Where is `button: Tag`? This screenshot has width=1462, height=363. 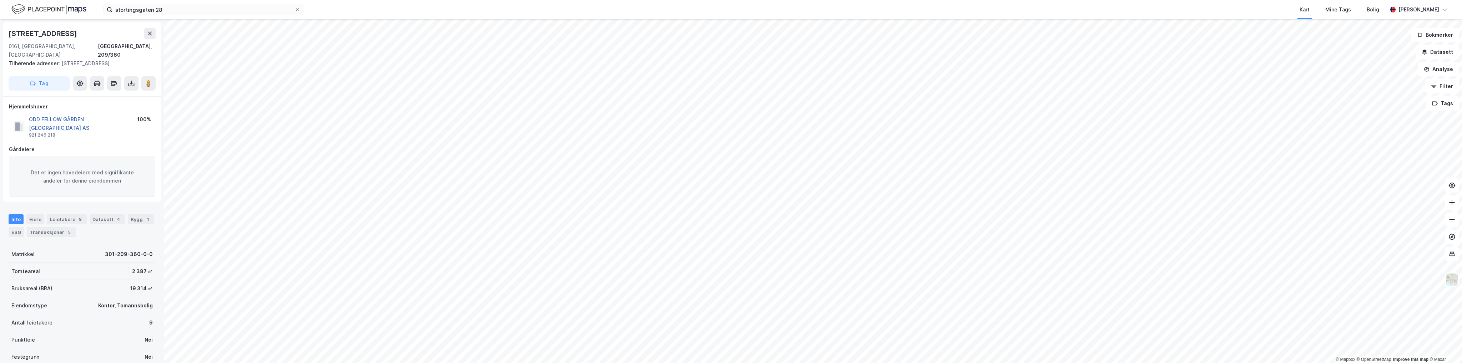 button: Tag is located at coordinates (39, 84).